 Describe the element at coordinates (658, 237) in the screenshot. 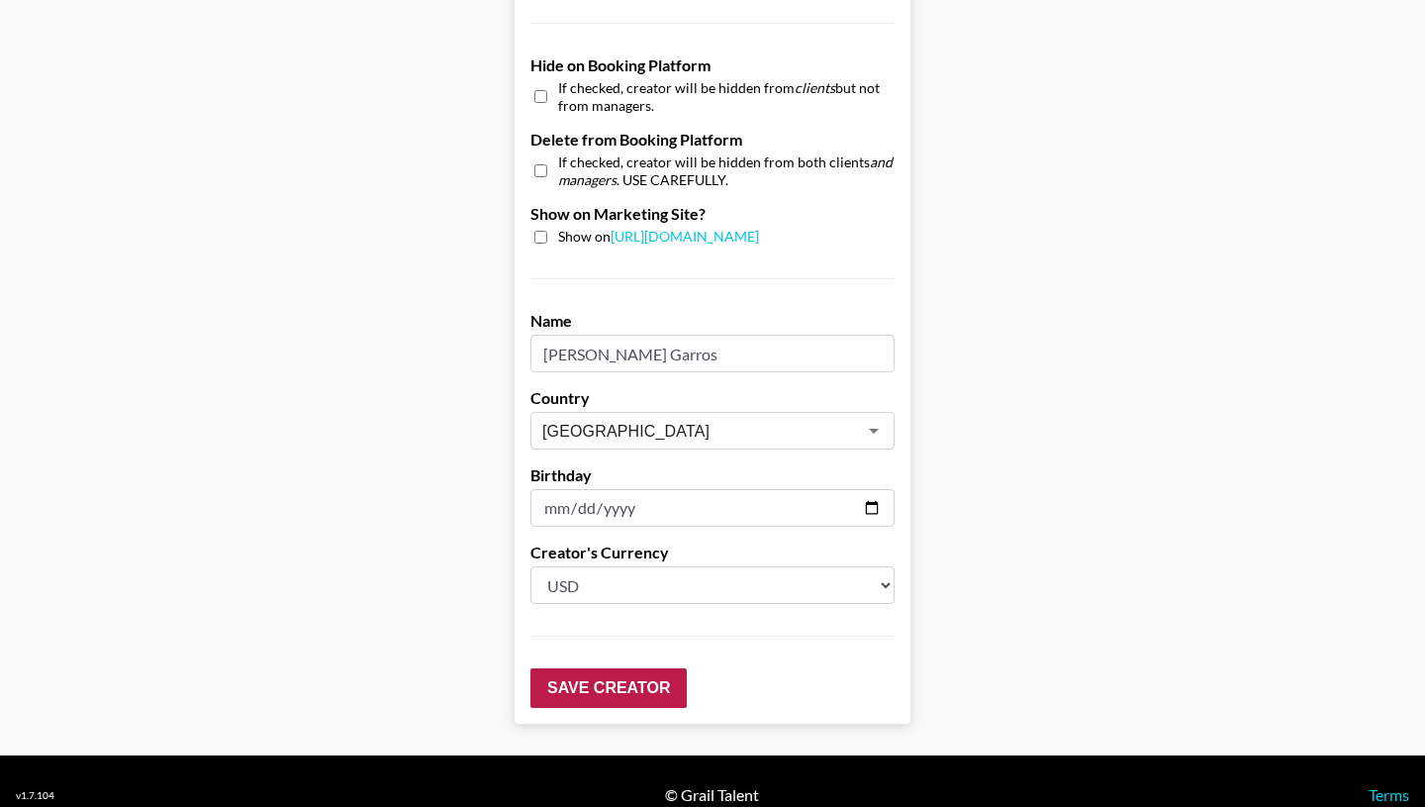

I see `span: Show on` at that location.